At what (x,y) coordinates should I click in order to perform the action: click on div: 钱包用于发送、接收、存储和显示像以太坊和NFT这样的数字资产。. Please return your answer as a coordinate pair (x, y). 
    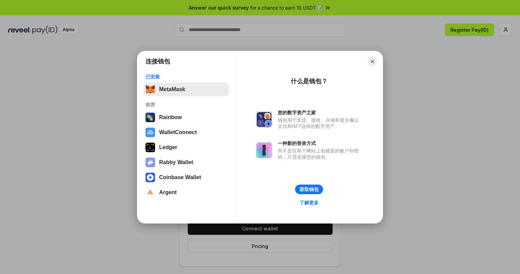
    Looking at the image, I should click on (320, 123).